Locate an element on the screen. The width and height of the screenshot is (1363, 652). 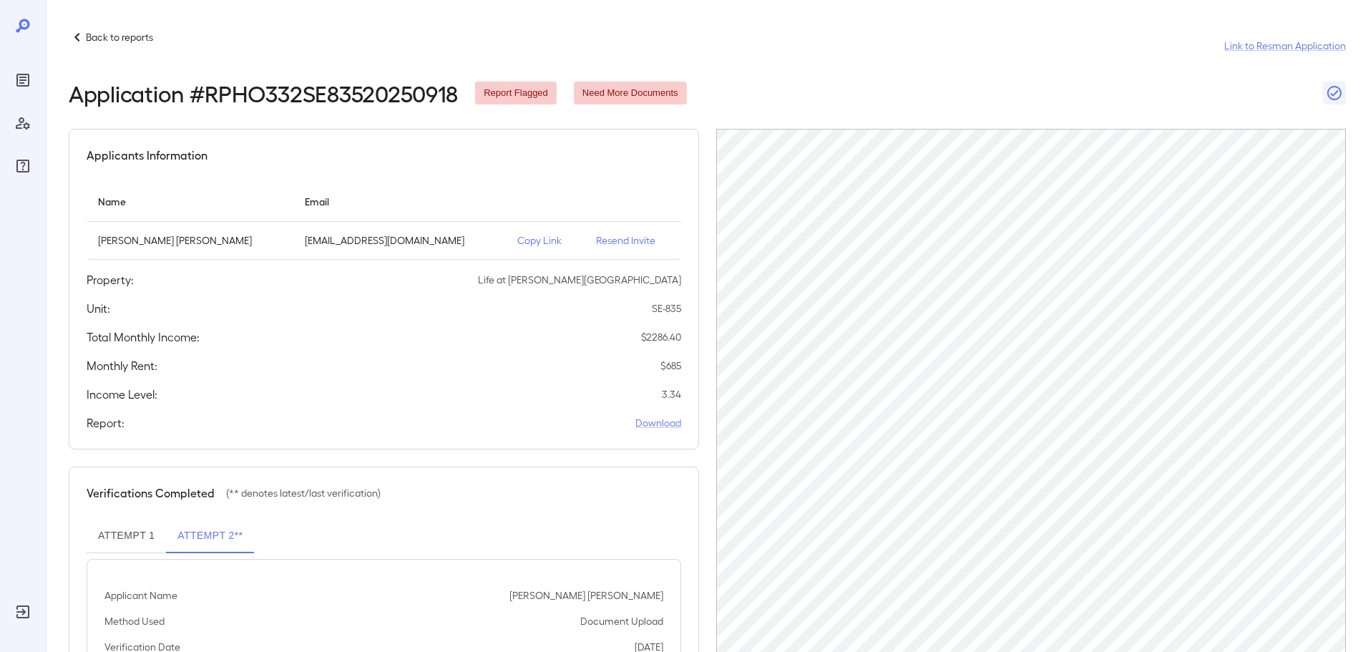
span: Report Flagged is located at coordinates (516, 93).